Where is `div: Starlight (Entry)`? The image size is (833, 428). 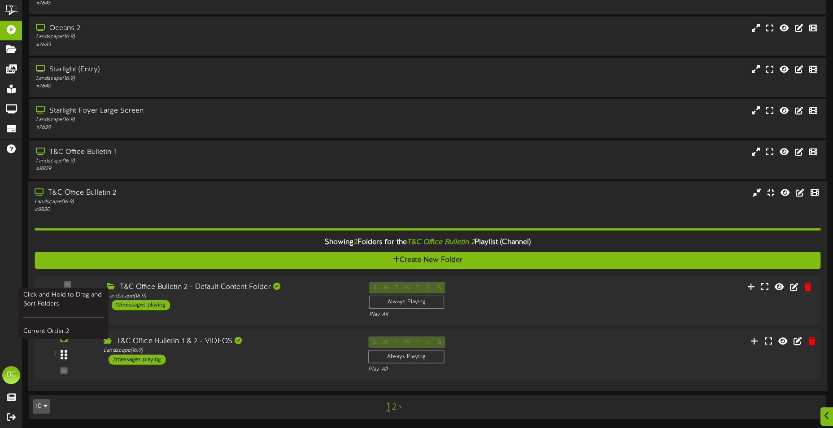 div: Starlight (Entry) is located at coordinates (195, 70).